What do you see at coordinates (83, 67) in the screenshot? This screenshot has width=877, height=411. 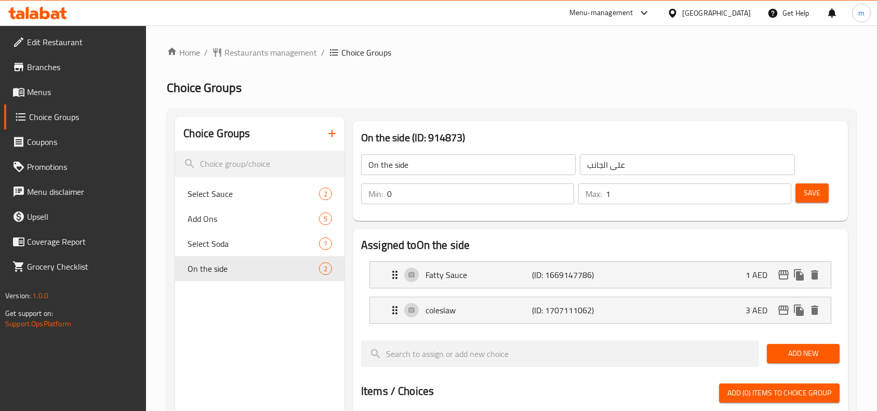 I see `span: Branches` at bounding box center [83, 67].